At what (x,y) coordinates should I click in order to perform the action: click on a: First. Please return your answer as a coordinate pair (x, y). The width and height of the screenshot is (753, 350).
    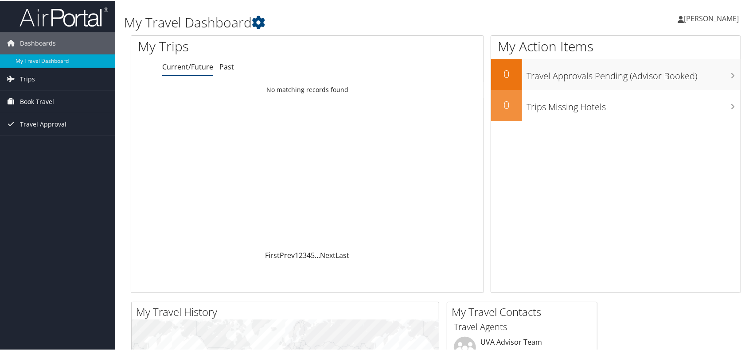
    Looking at the image, I should click on (272, 255).